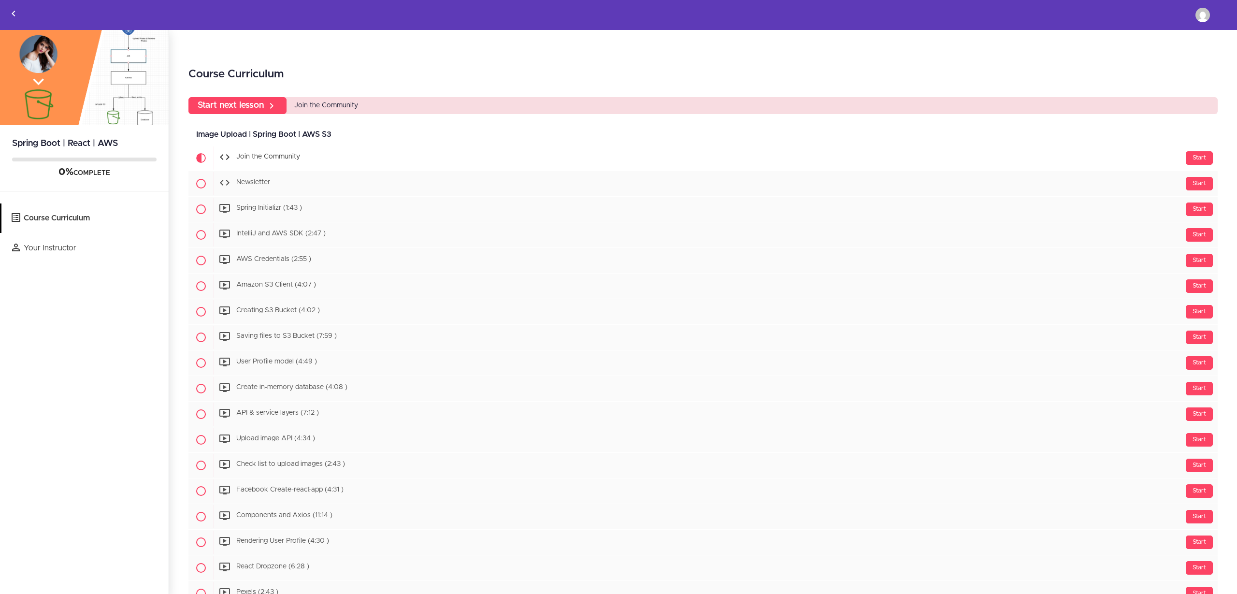  What do you see at coordinates (703, 312) in the screenshot?
I see `a: Start Creating S3 Bucket (4:02 )` at bounding box center [703, 312].